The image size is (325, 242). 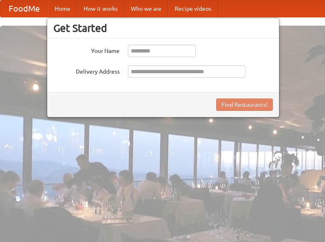 I want to click on a: Who we are, so click(x=146, y=9).